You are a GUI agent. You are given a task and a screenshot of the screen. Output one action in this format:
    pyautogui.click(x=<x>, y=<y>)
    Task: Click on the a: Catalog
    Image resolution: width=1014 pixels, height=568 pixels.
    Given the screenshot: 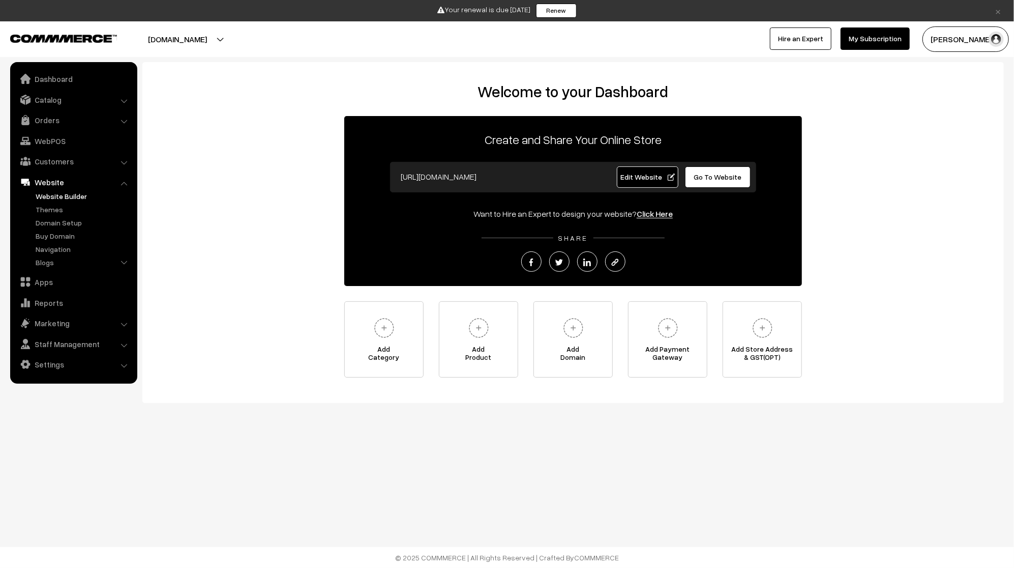 What is the action you would take?
    pyautogui.click(x=73, y=100)
    